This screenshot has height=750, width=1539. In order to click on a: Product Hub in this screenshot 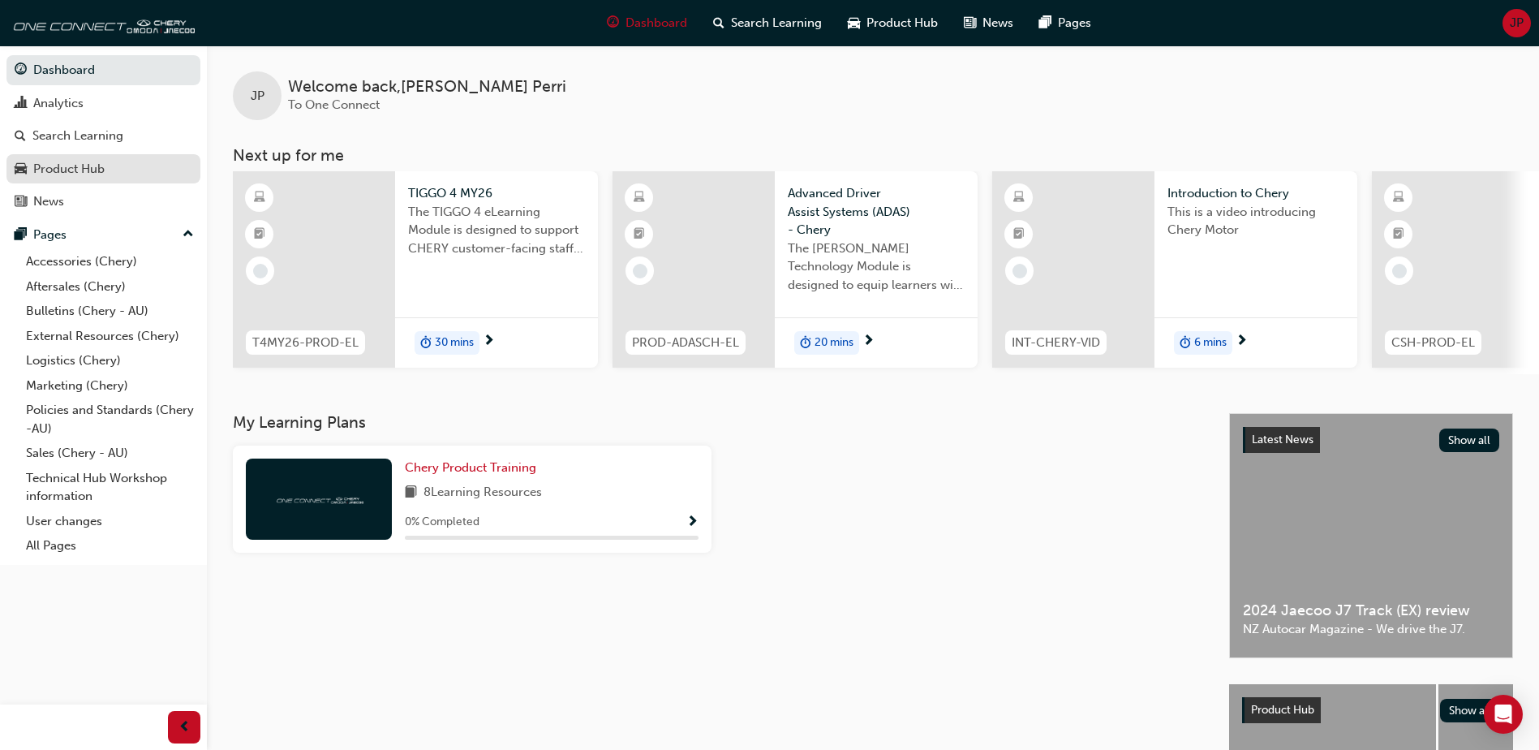, I will do `click(103, 169)`.